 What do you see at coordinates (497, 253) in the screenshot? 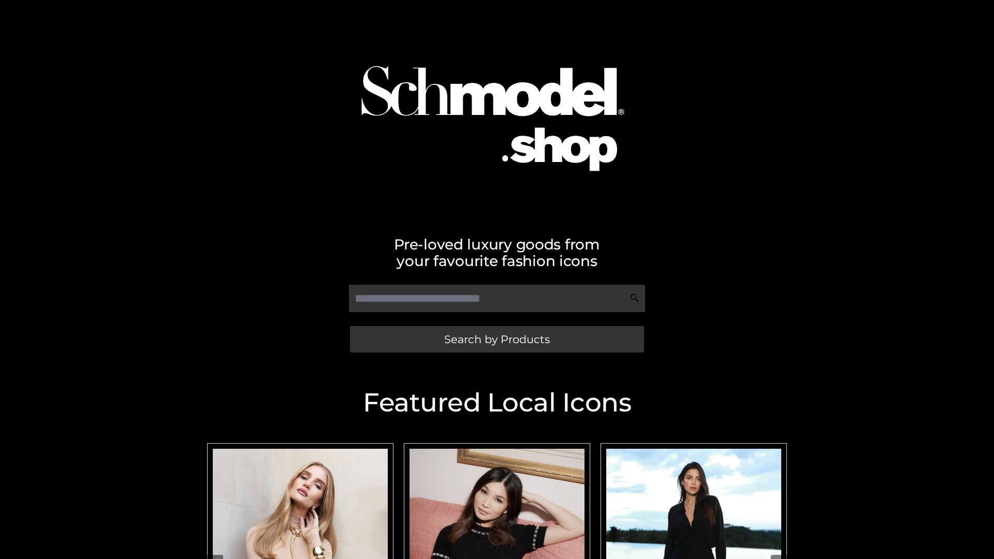
I see `h2: Pre-loved luxury goods from your favourite fashion icons` at bounding box center [497, 253].